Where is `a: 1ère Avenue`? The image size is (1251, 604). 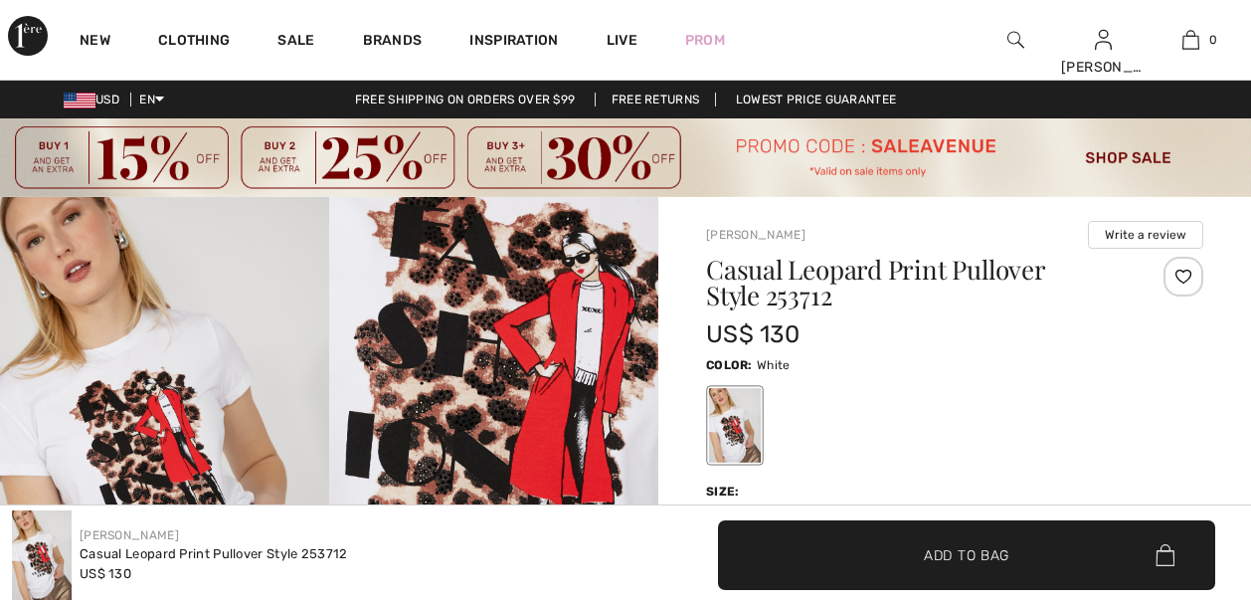 a: 1ère Avenue is located at coordinates (28, 36).